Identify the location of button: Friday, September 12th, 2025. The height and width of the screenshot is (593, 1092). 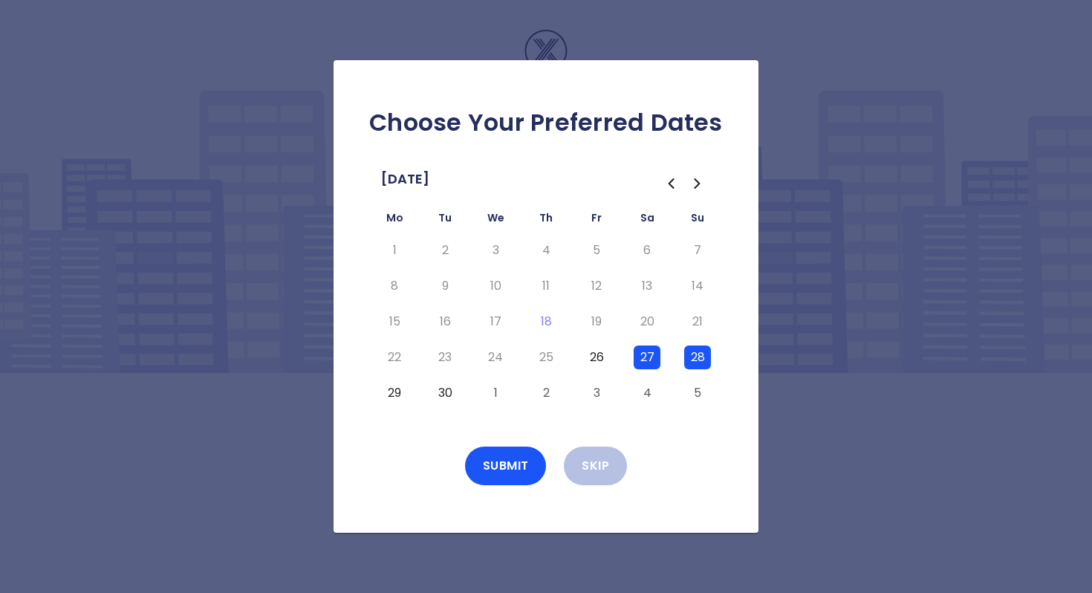
(597, 286).